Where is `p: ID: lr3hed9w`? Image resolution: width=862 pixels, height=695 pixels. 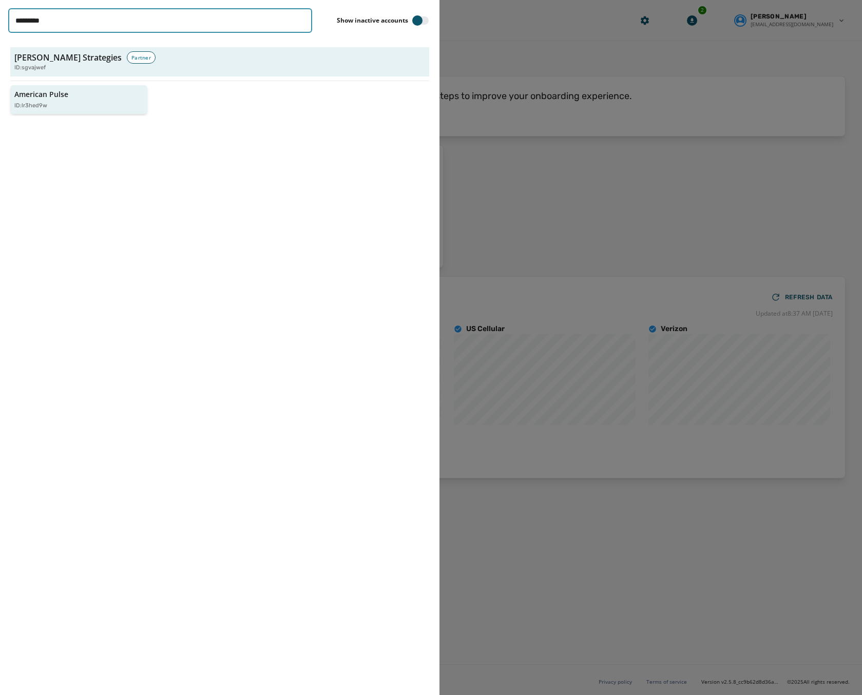 p: ID: lr3hed9w is located at coordinates (31, 106).